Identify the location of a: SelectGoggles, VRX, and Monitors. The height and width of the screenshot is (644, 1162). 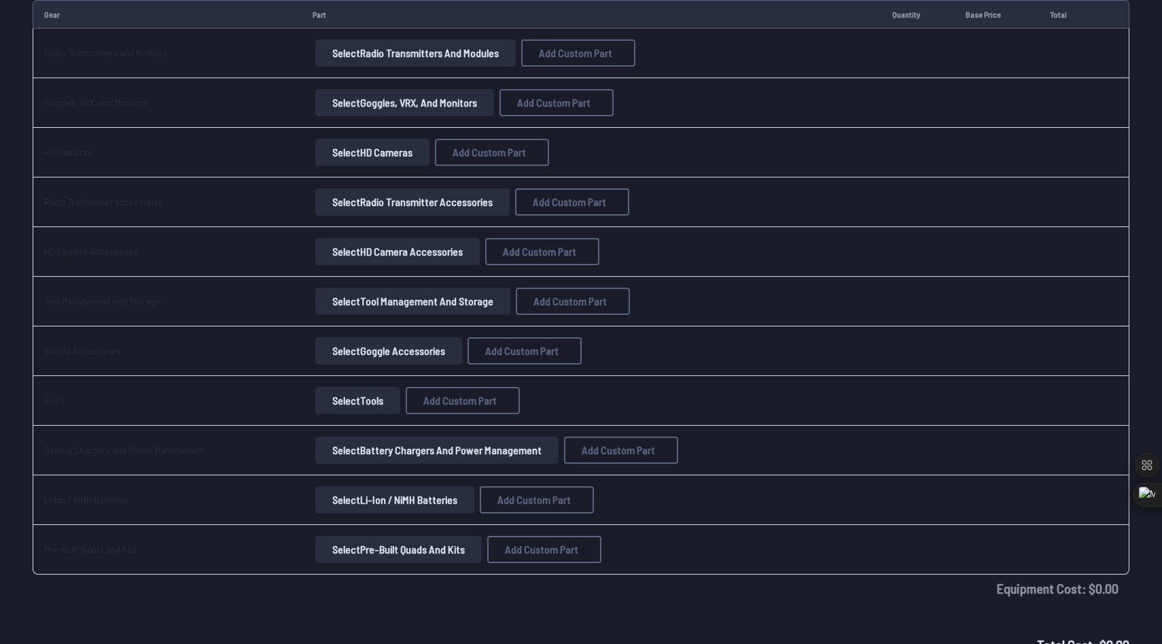
(404, 103).